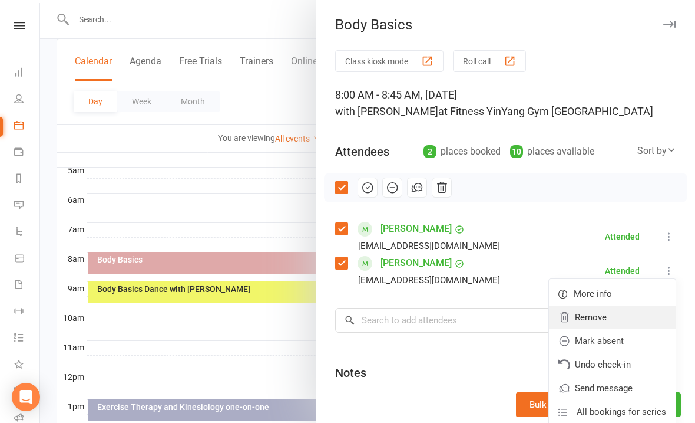 This screenshot has width=695, height=423. Describe the element at coordinates (27, 153) in the screenshot. I see `a: Payments` at that location.